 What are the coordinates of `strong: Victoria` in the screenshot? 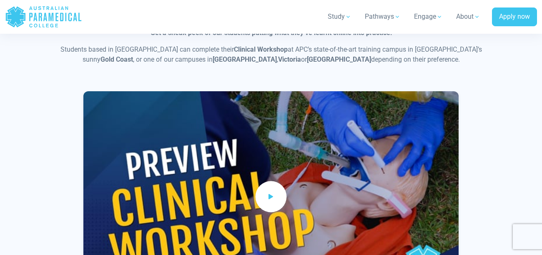 It's located at (290, 59).